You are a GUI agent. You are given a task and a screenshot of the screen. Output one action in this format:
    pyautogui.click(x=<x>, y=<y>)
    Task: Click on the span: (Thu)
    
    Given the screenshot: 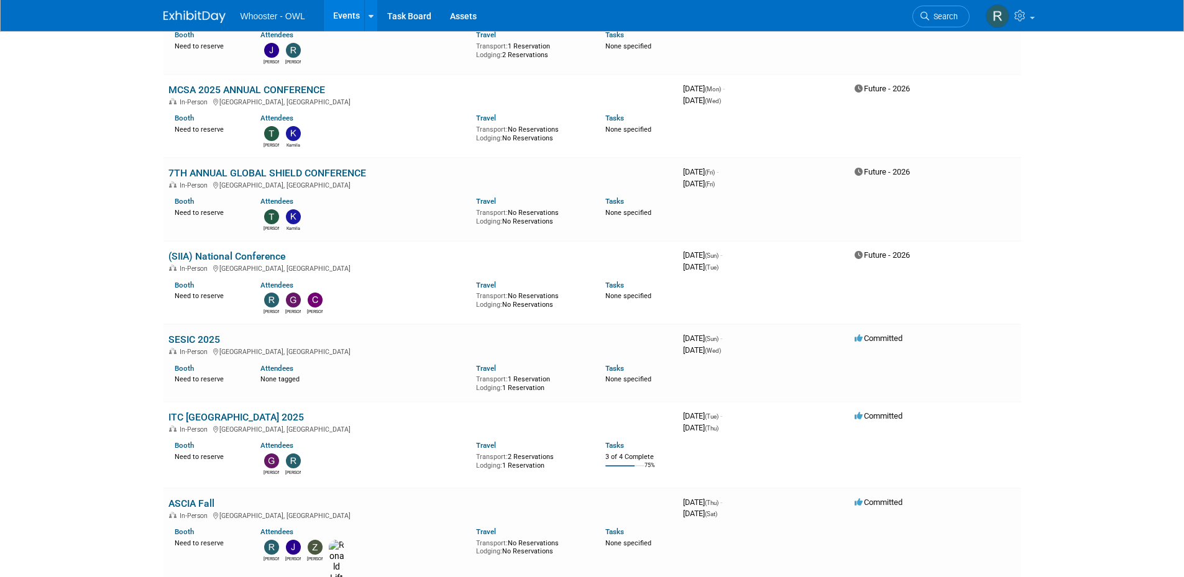 What is the action you would take?
    pyautogui.click(x=712, y=428)
    